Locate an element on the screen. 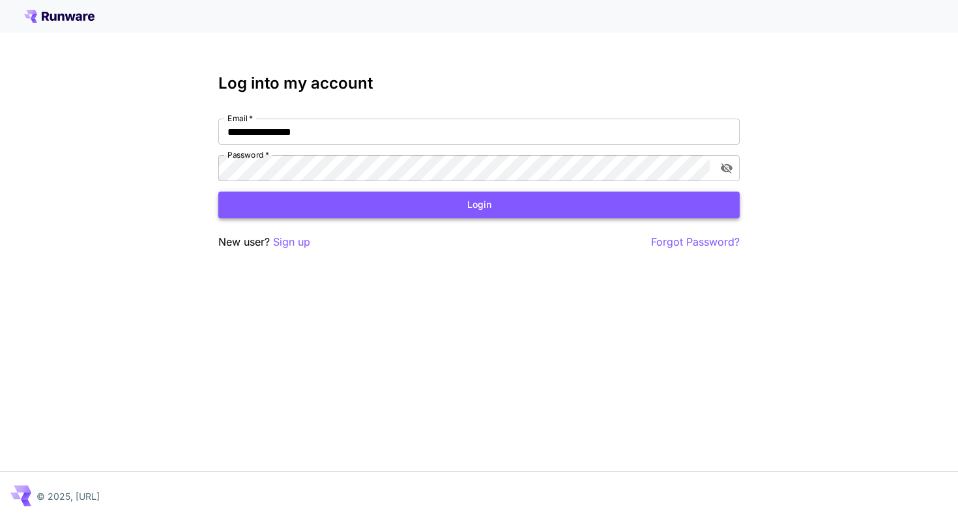 Image resolution: width=958 pixels, height=520 pixels. button: Login is located at coordinates (479, 205).